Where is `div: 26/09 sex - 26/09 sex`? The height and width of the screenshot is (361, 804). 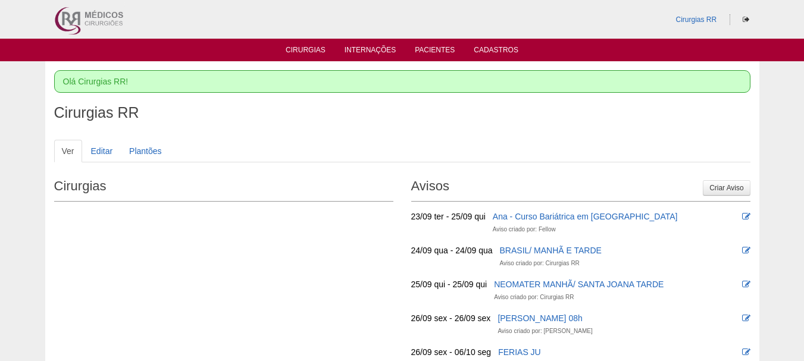
div: 26/09 sex - 26/09 sex is located at coordinates (451, 318).